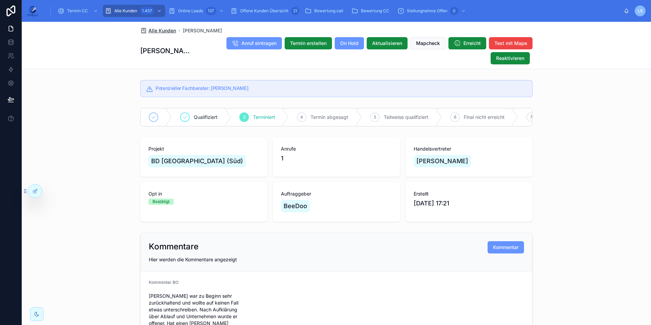 This screenshot has height=325, width=651. Describe the element at coordinates (325, 11) in the screenshot. I see `a: Bewertung call` at that location.